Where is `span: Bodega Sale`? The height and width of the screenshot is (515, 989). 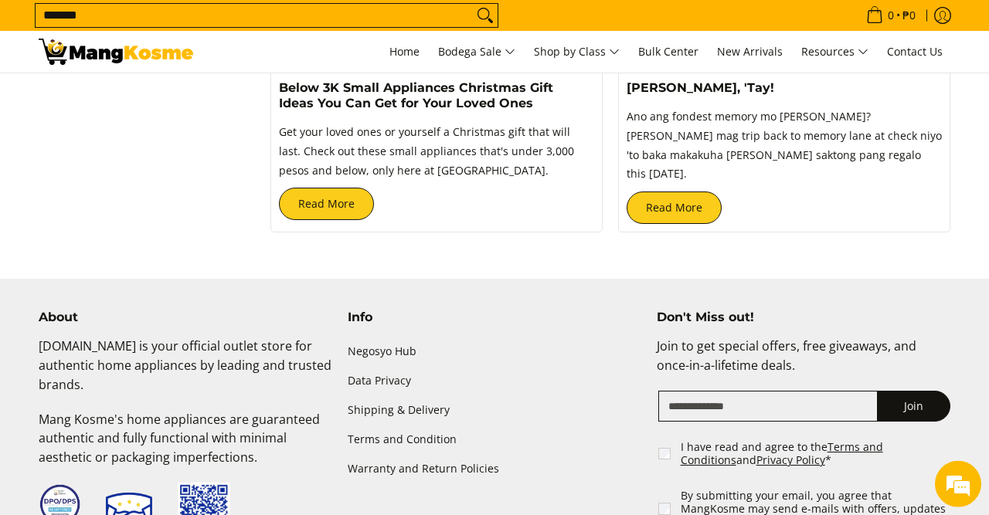
span: Bodega Sale is located at coordinates (477, 52).